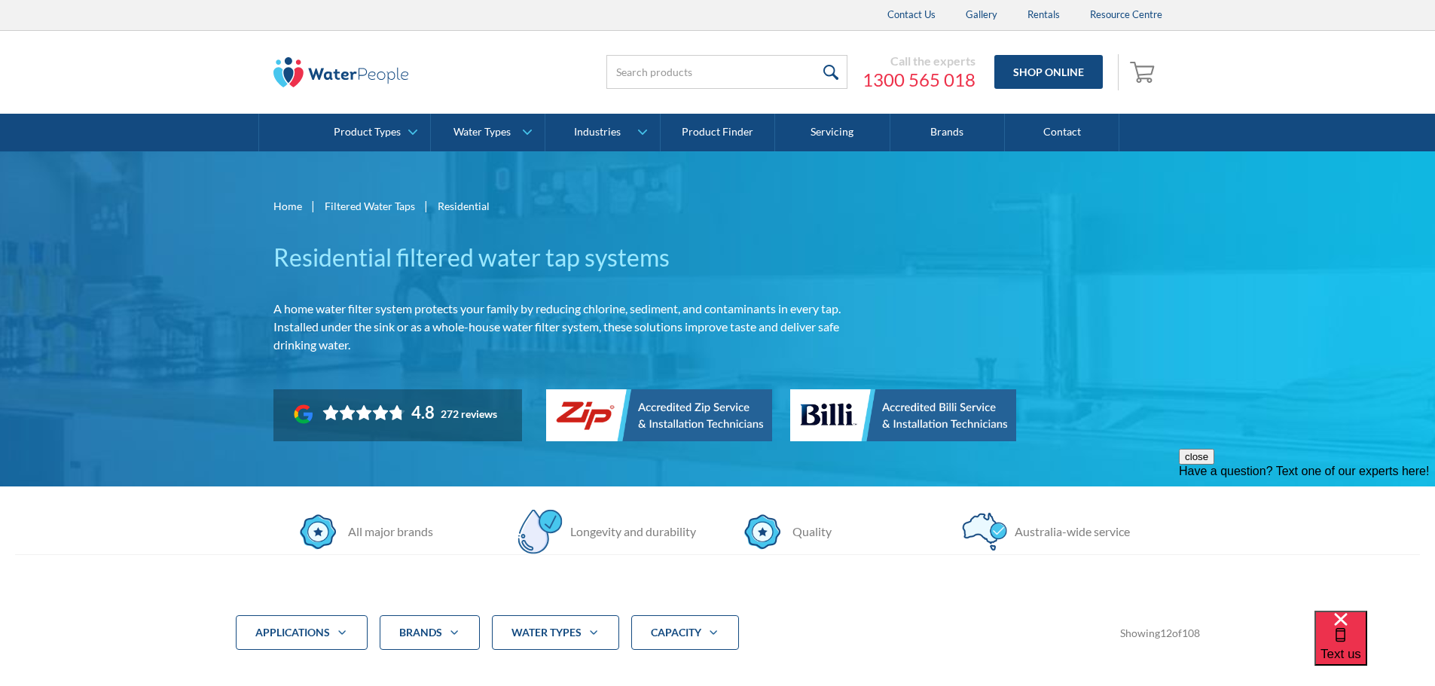 The image size is (1435, 686). I want to click on strong: CAPACITY, so click(676, 632).